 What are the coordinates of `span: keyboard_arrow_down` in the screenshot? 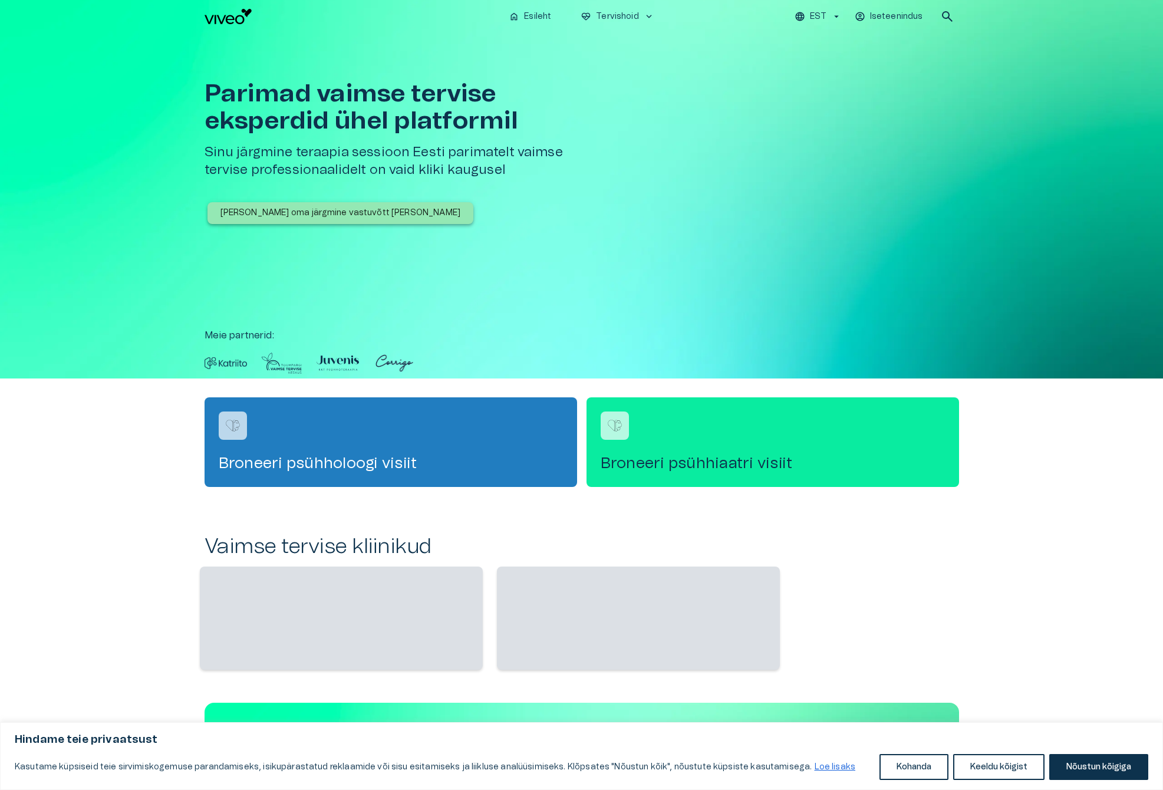 It's located at (649, 17).